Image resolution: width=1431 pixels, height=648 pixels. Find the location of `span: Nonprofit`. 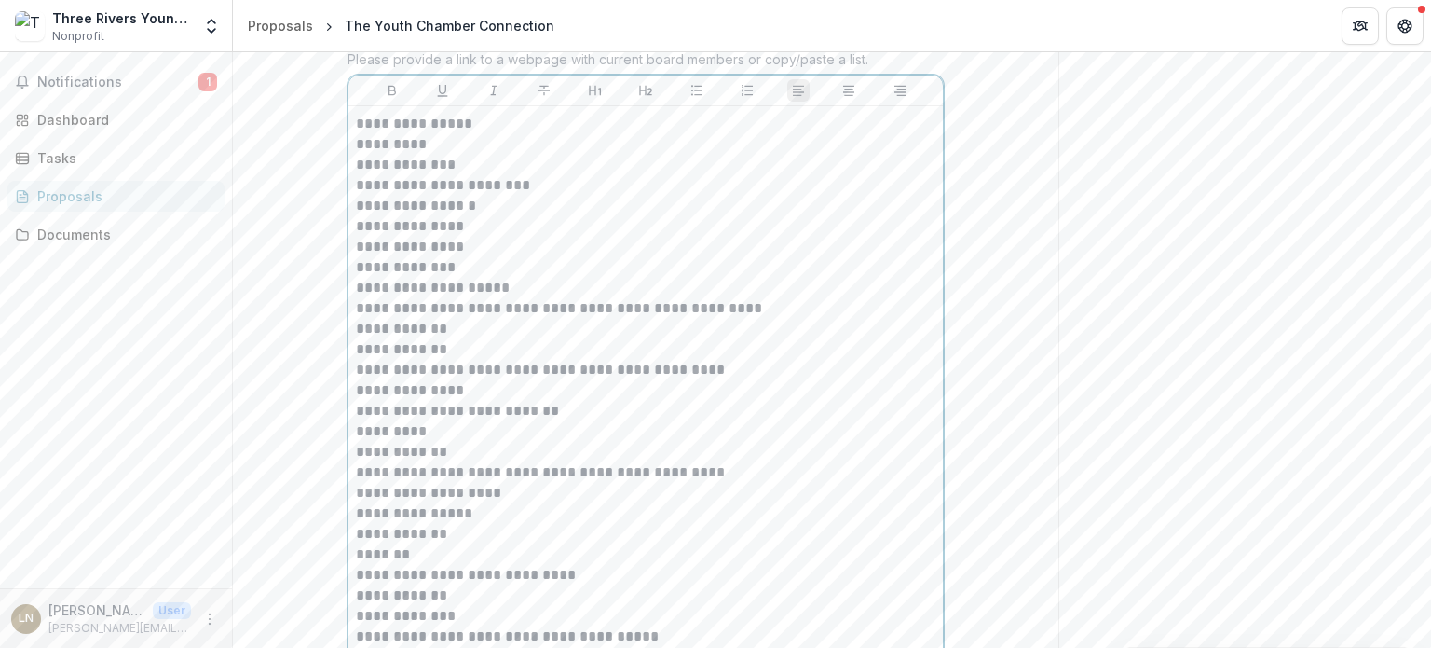

span: Nonprofit is located at coordinates (78, 36).